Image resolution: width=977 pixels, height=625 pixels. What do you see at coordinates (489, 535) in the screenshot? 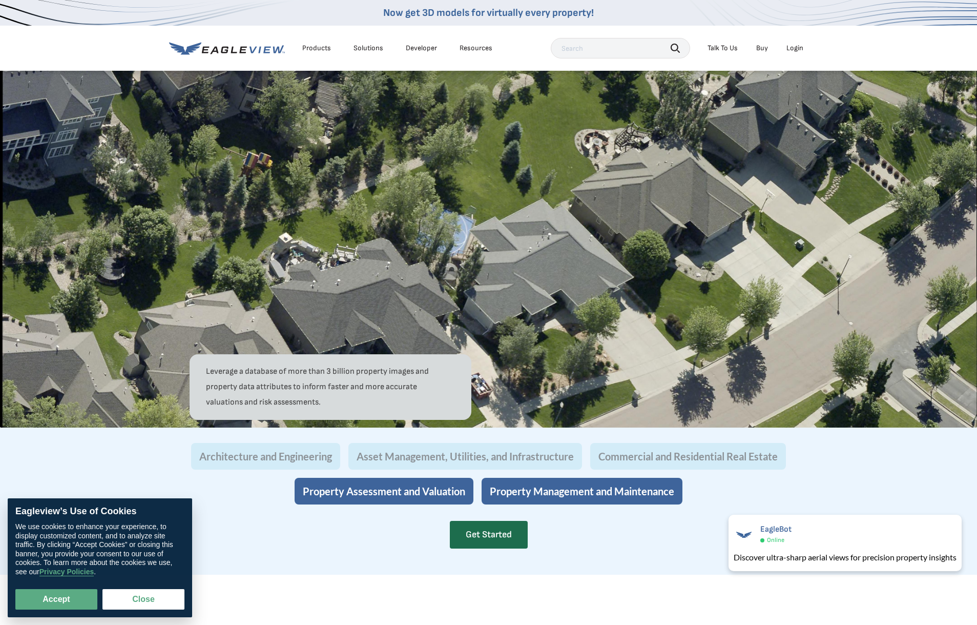
I see `a: Get Started` at bounding box center [489, 535].